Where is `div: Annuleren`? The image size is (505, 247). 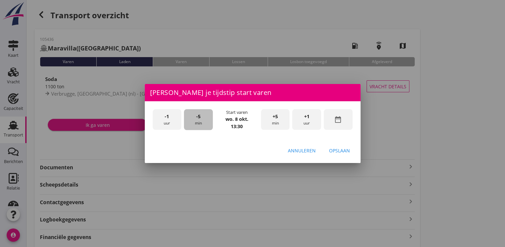 div: Annuleren is located at coordinates (302, 151).